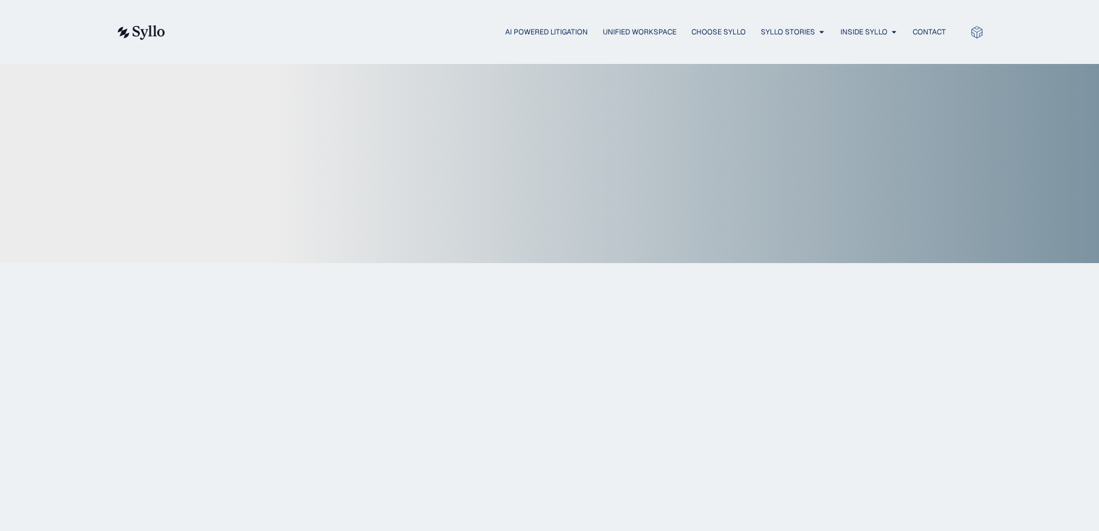  Describe the element at coordinates (567, 32) in the screenshot. I see `nav: Menu` at that location.